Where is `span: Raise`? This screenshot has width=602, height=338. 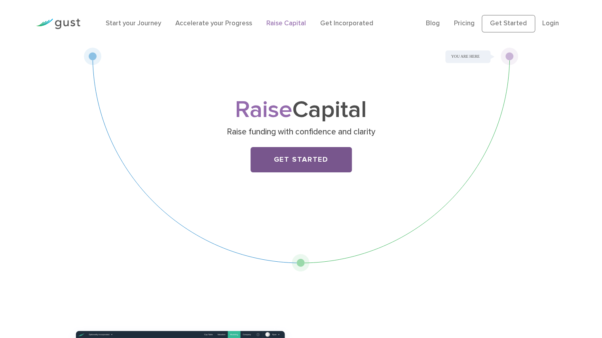
span: Raise is located at coordinates (263, 110).